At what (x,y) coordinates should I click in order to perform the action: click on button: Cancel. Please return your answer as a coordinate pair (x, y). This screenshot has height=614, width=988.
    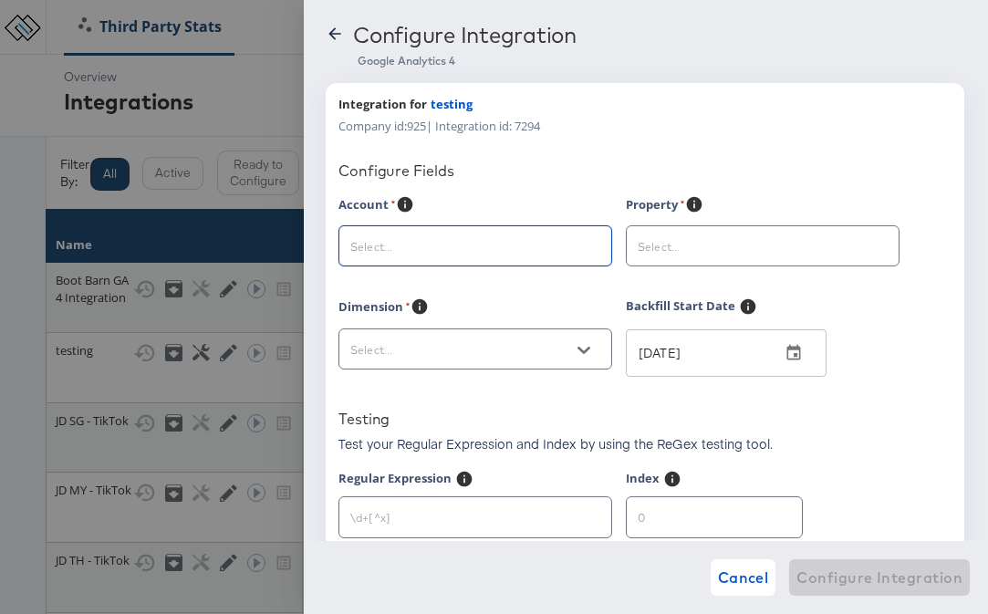
    Looking at the image, I should click on (744, 578).